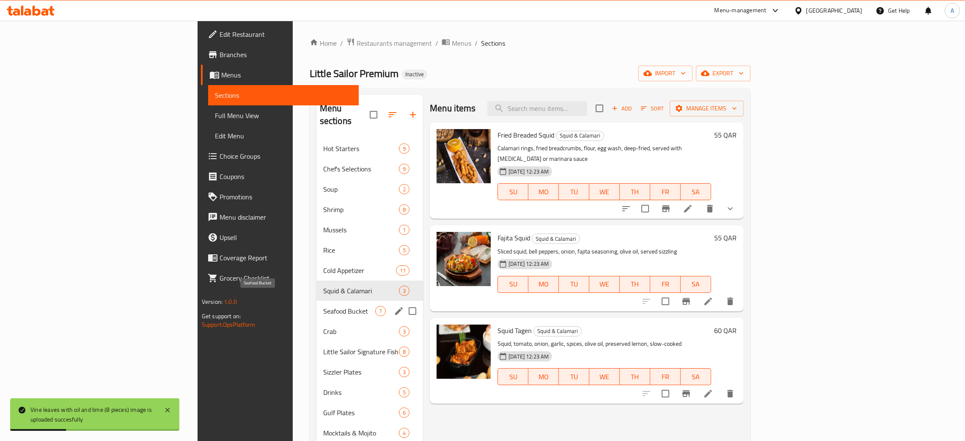 This screenshot has height=441, width=965. I want to click on span: Little Sailor Premium, so click(354, 73).